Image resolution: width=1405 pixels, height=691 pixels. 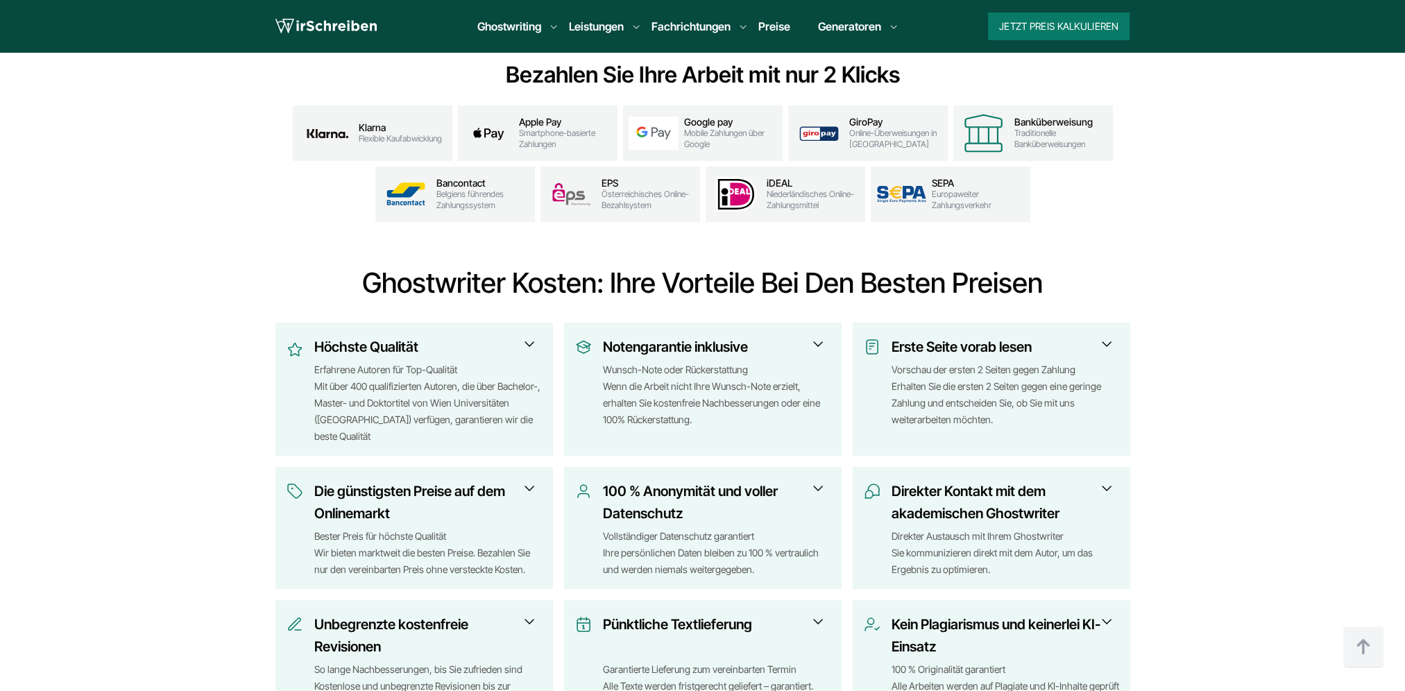 I want to click on div: Erfahrene Autoren für Top-Qualität Mit über 400 qualifizierten Autoren, die über Bachelor-, Maste..., so click(x=428, y=403).